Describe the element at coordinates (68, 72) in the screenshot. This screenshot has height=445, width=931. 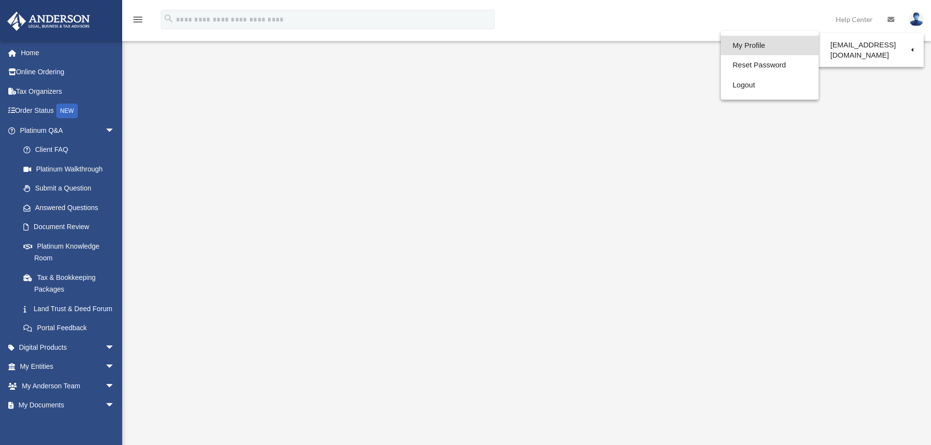
I see `a: Online Ordering` at that location.